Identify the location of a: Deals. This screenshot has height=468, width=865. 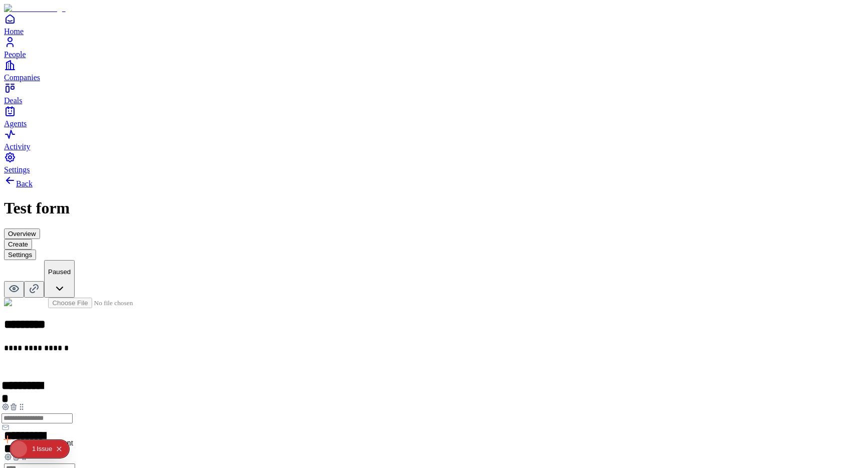
(432, 93).